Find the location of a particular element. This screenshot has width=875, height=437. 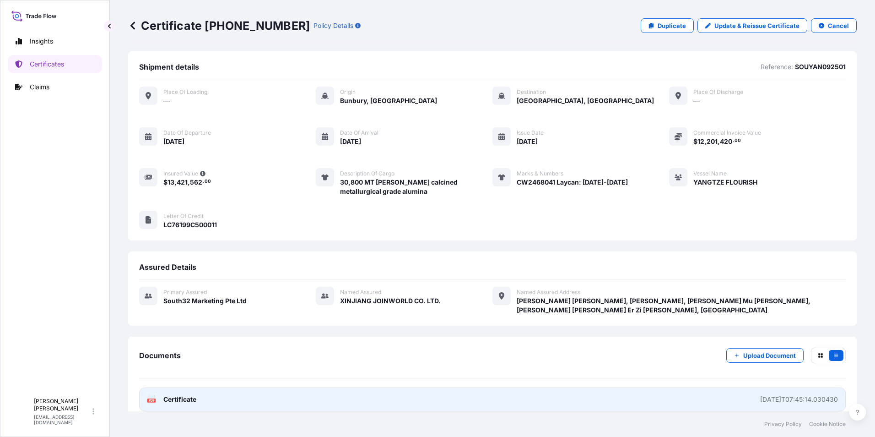

span: 562 is located at coordinates (196, 182).